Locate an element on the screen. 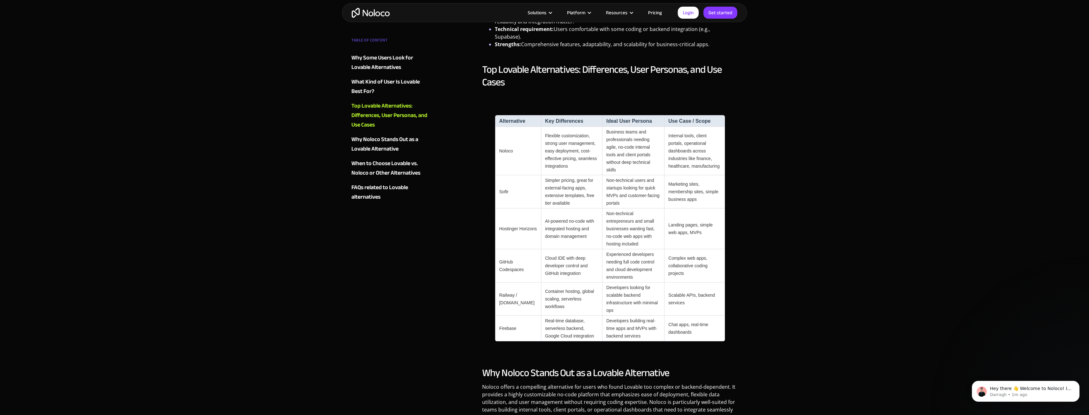  div: Why Some Users Look for Lovable Alternatives is located at coordinates (390, 63).